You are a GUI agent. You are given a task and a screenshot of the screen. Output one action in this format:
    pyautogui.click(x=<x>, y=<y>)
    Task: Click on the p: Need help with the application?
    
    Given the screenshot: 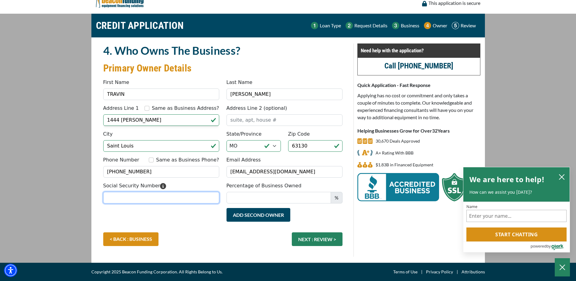 What is the action you would take?
    pyautogui.click(x=419, y=50)
    